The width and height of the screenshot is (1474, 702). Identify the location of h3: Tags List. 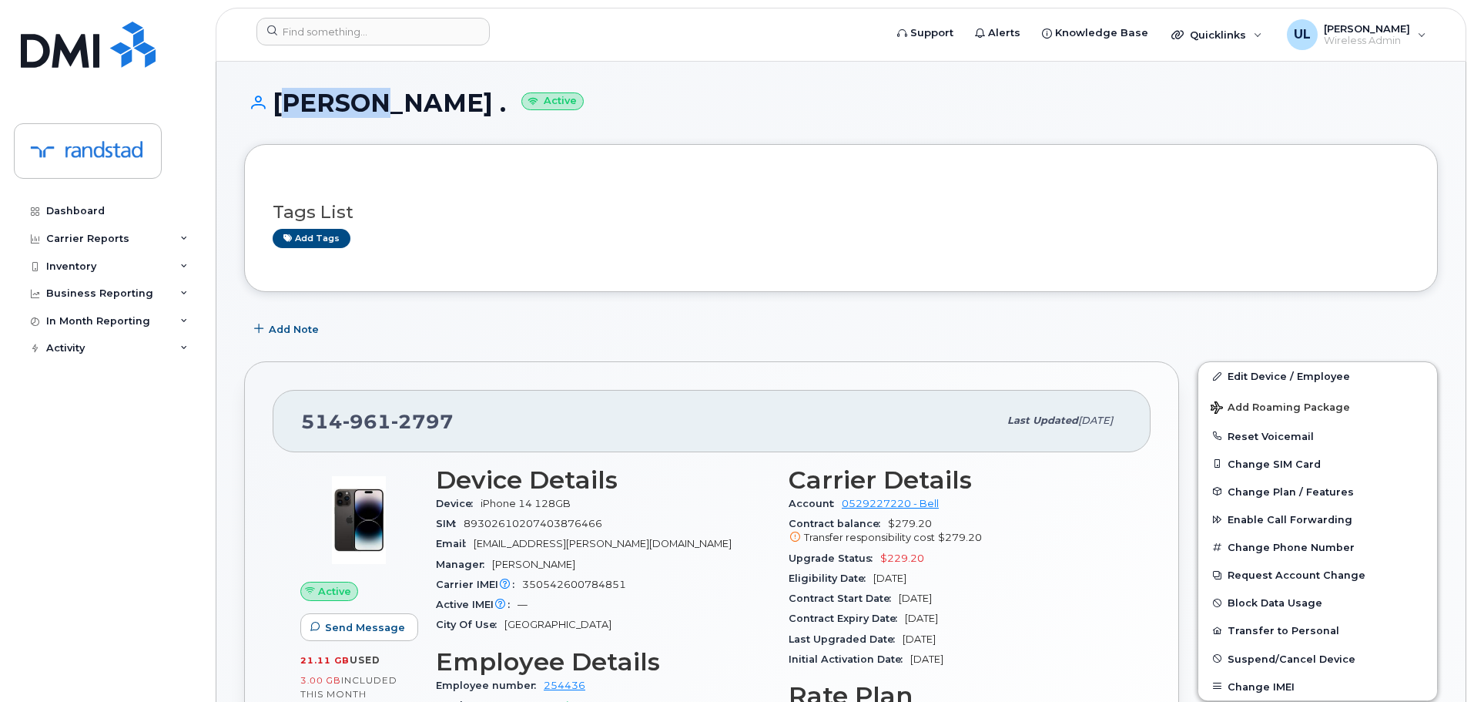
(841, 212).